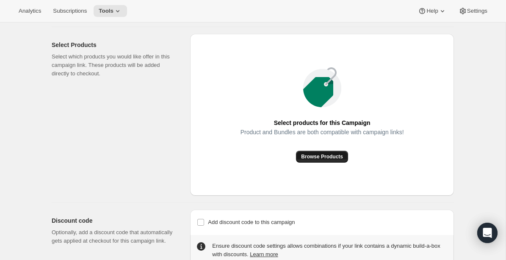 This screenshot has height=260, width=506. I want to click on button: Settings, so click(473, 11).